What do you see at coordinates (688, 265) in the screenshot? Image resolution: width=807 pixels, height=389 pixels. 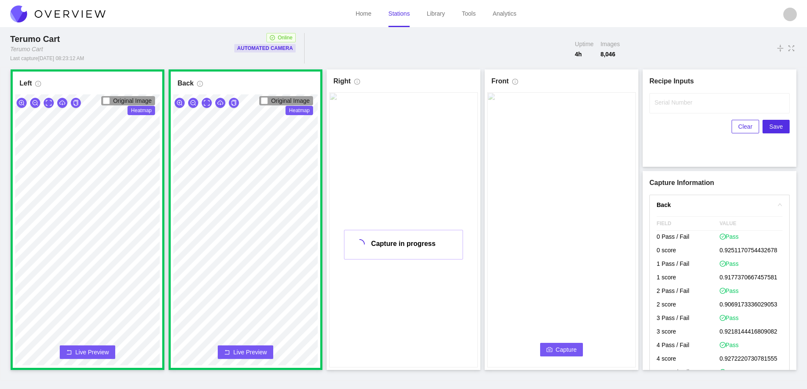 I see `p: 1 Pass / Fail` at bounding box center [688, 265].